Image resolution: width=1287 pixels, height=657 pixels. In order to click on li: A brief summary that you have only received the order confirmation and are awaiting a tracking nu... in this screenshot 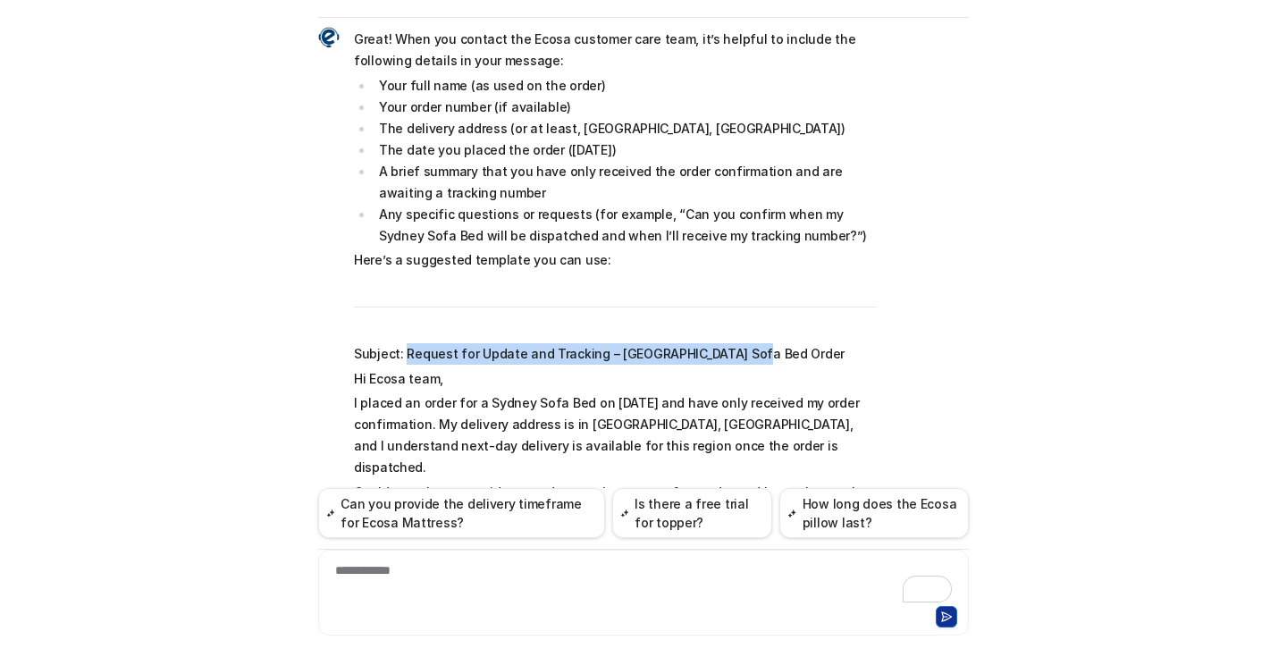, I will do `click(625, 182)`.